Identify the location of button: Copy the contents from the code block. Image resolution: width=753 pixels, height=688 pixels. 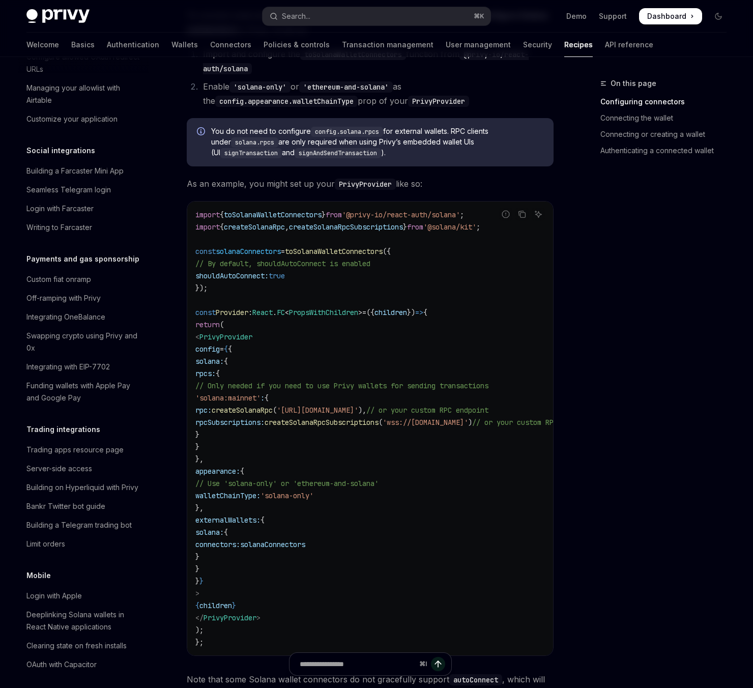
(522, 214).